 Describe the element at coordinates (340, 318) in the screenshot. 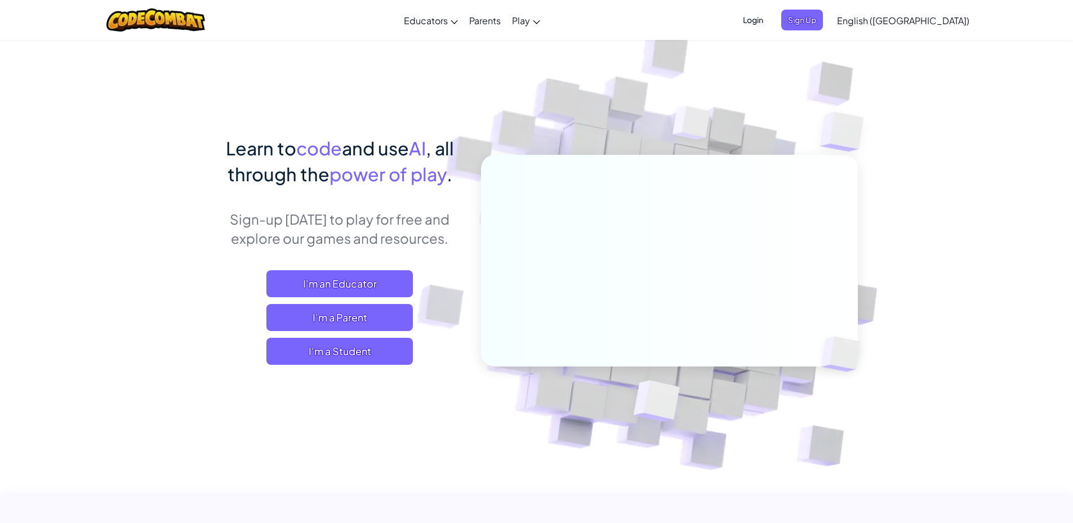

I see `span: I'm a Parent` at that location.